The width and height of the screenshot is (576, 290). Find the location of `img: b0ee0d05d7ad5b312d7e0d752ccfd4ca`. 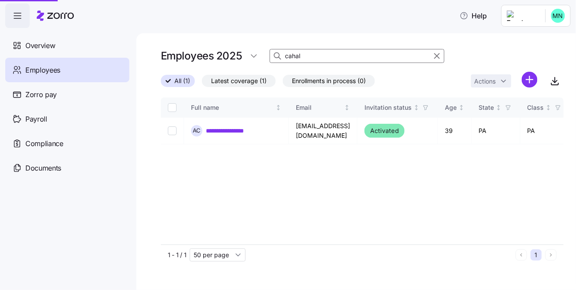

img: b0ee0d05d7ad5b312d7e0d752ccfd4ca is located at coordinates (558, 16).